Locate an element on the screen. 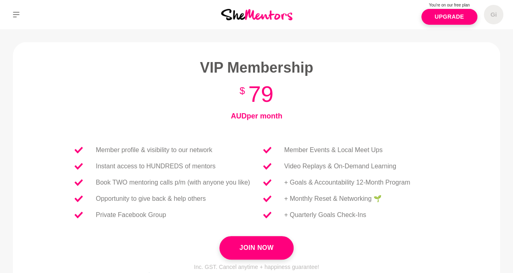 The image size is (513, 273). button: Join Now is located at coordinates (257, 248).